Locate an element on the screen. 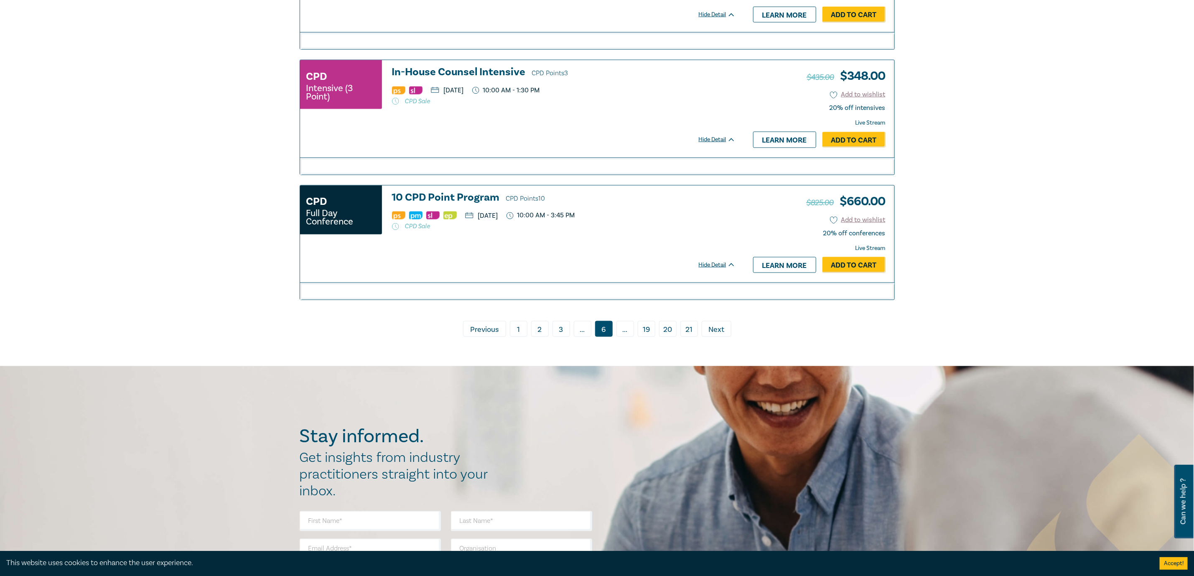 The height and width of the screenshot is (576, 1194). span: $825.00 is located at coordinates (820, 203).